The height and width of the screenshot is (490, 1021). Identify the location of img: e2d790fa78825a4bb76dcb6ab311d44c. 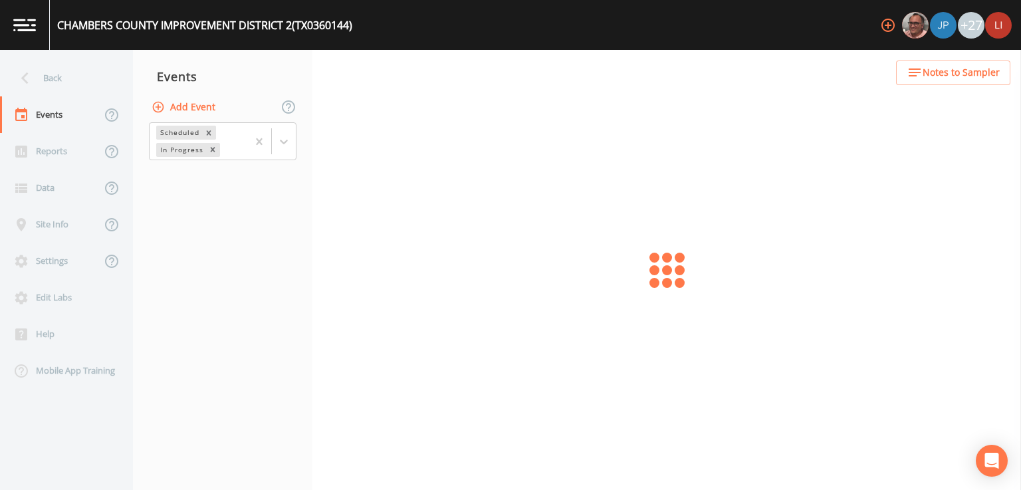
(916, 25).